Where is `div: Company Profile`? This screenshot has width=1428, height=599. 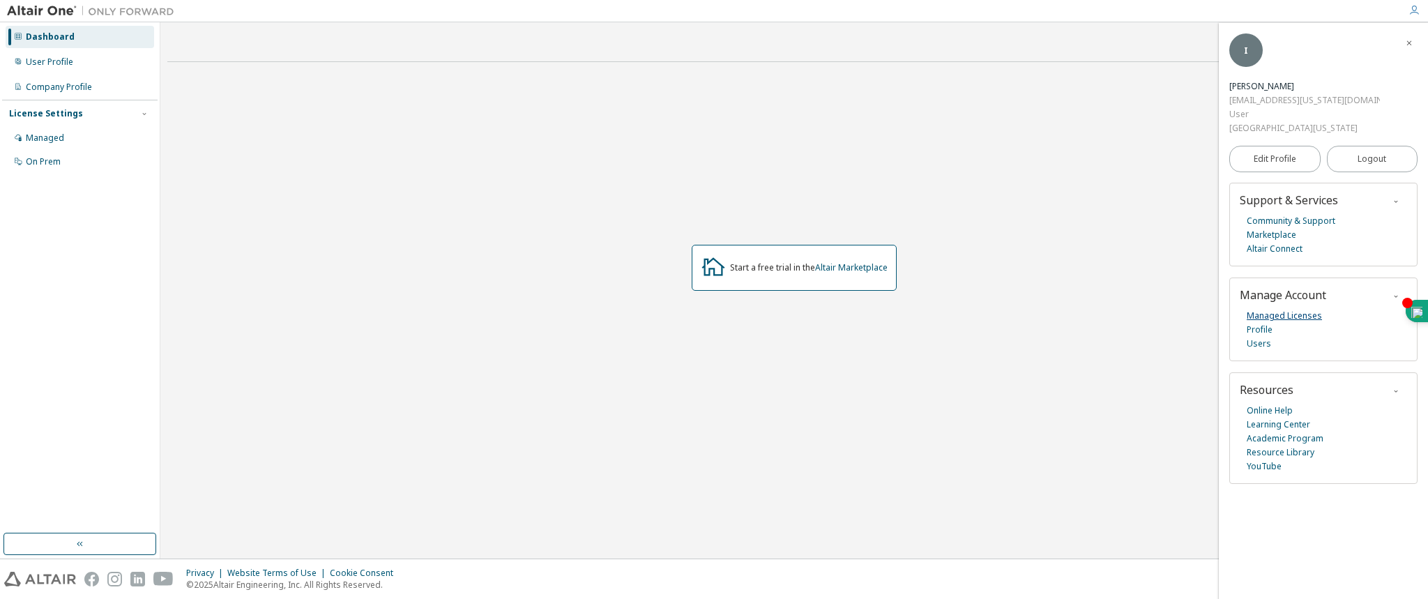 div: Company Profile is located at coordinates (59, 87).